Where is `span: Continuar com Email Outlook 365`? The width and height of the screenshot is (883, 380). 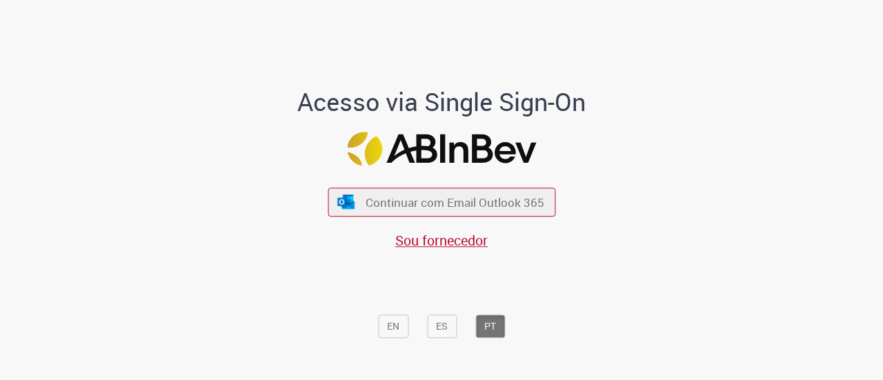 span: Continuar com Email Outlook 365 is located at coordinates (455, 202).